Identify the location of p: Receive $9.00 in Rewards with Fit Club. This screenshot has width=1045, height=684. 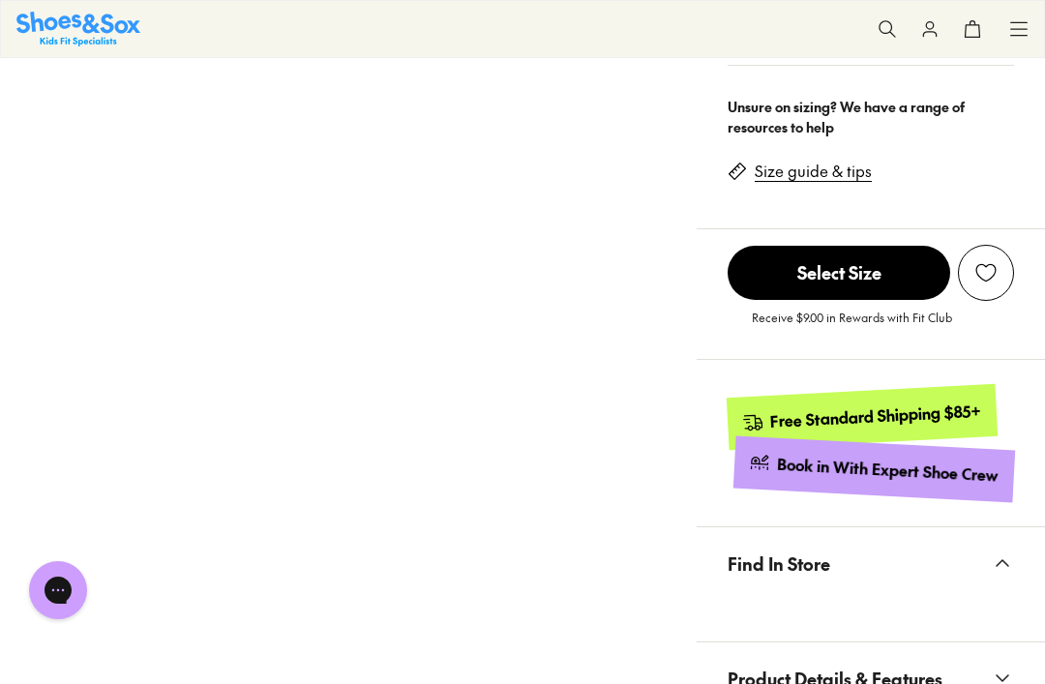
(852, 326).